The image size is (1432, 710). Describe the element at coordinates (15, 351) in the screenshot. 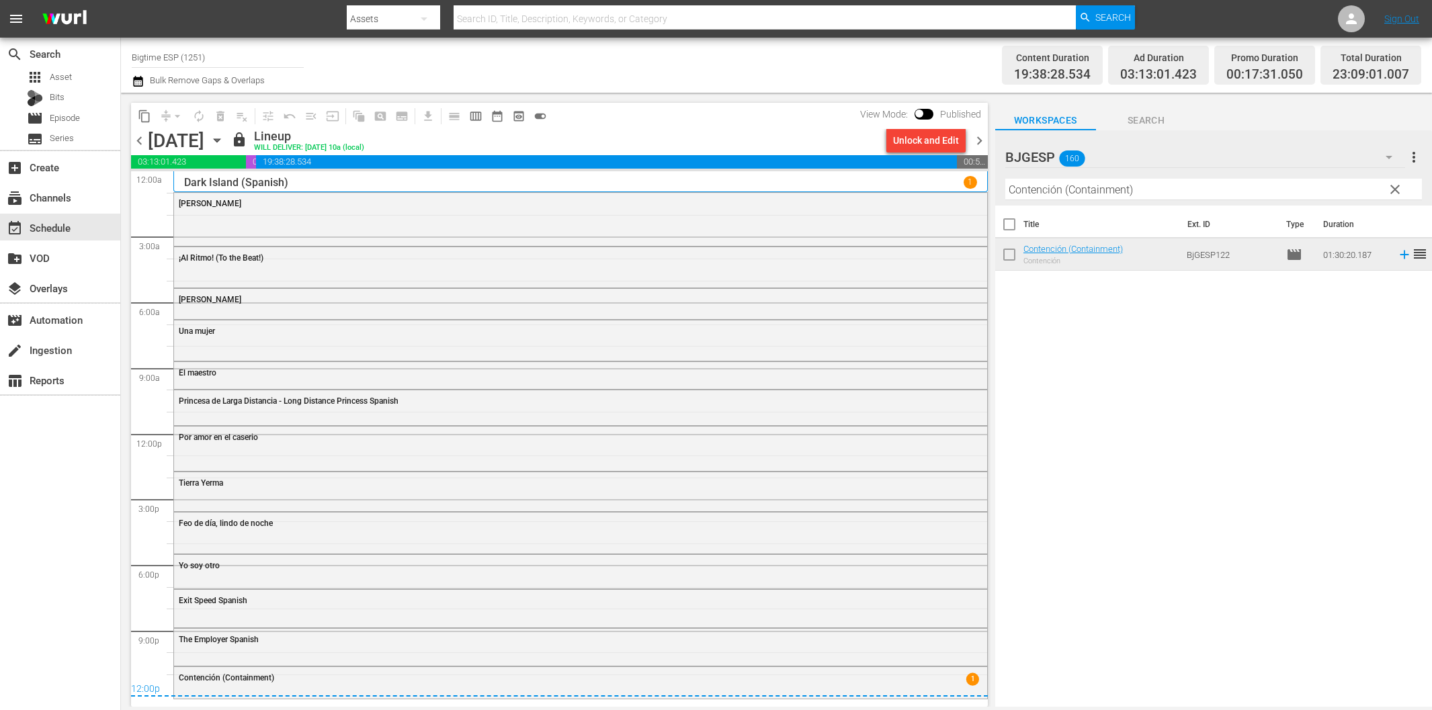

I see `span: create` at that location.